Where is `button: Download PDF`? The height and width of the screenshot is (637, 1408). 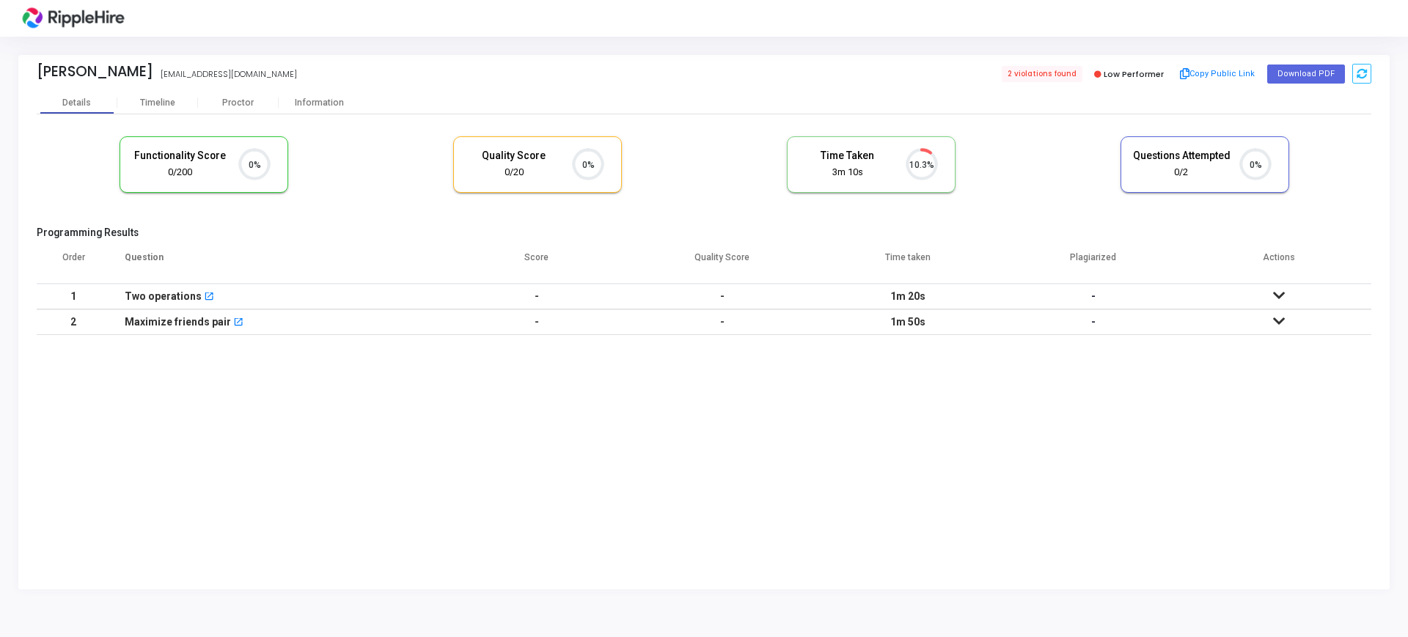
button: Download PDF is located at coordinates (1306, 74).